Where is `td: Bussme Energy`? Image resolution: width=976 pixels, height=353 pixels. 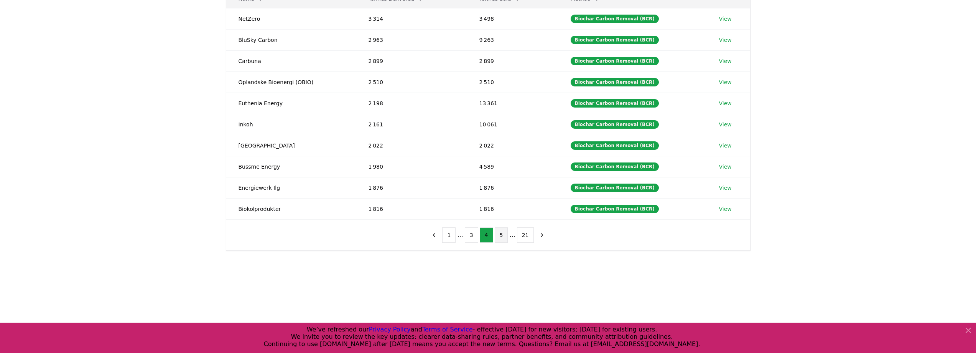 td: Bussme Energy is located at coordinates (291, 166).